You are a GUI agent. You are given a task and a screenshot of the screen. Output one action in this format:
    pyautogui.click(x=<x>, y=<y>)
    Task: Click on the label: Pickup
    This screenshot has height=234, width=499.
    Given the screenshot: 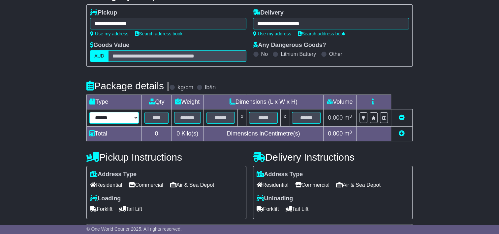 What is the action you would take?
    pyautogui.click(x=104, y=13)
    